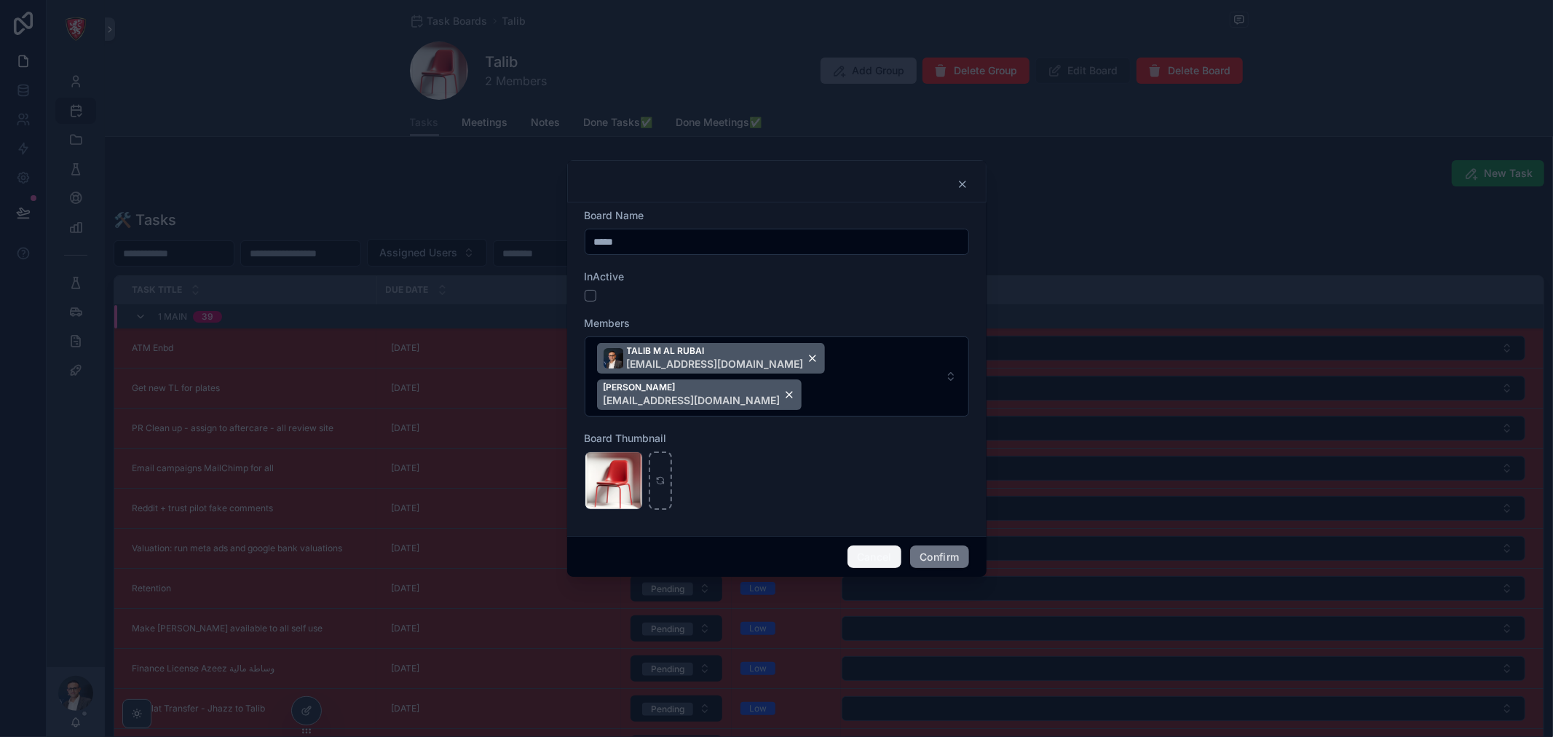 The width and height of the screenshot is (1553, 737). Describe the element at coordinates (875, 557) in the screenshot. I see `button: Cancel` at that location.